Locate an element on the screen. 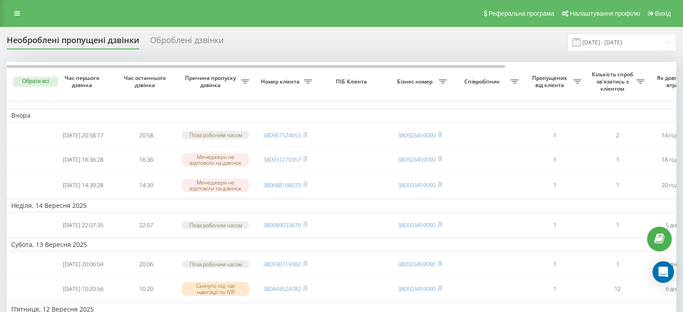 The height and width of the screenshot is (312, 683). td: 22:07 is located at coordinates (146, 225).